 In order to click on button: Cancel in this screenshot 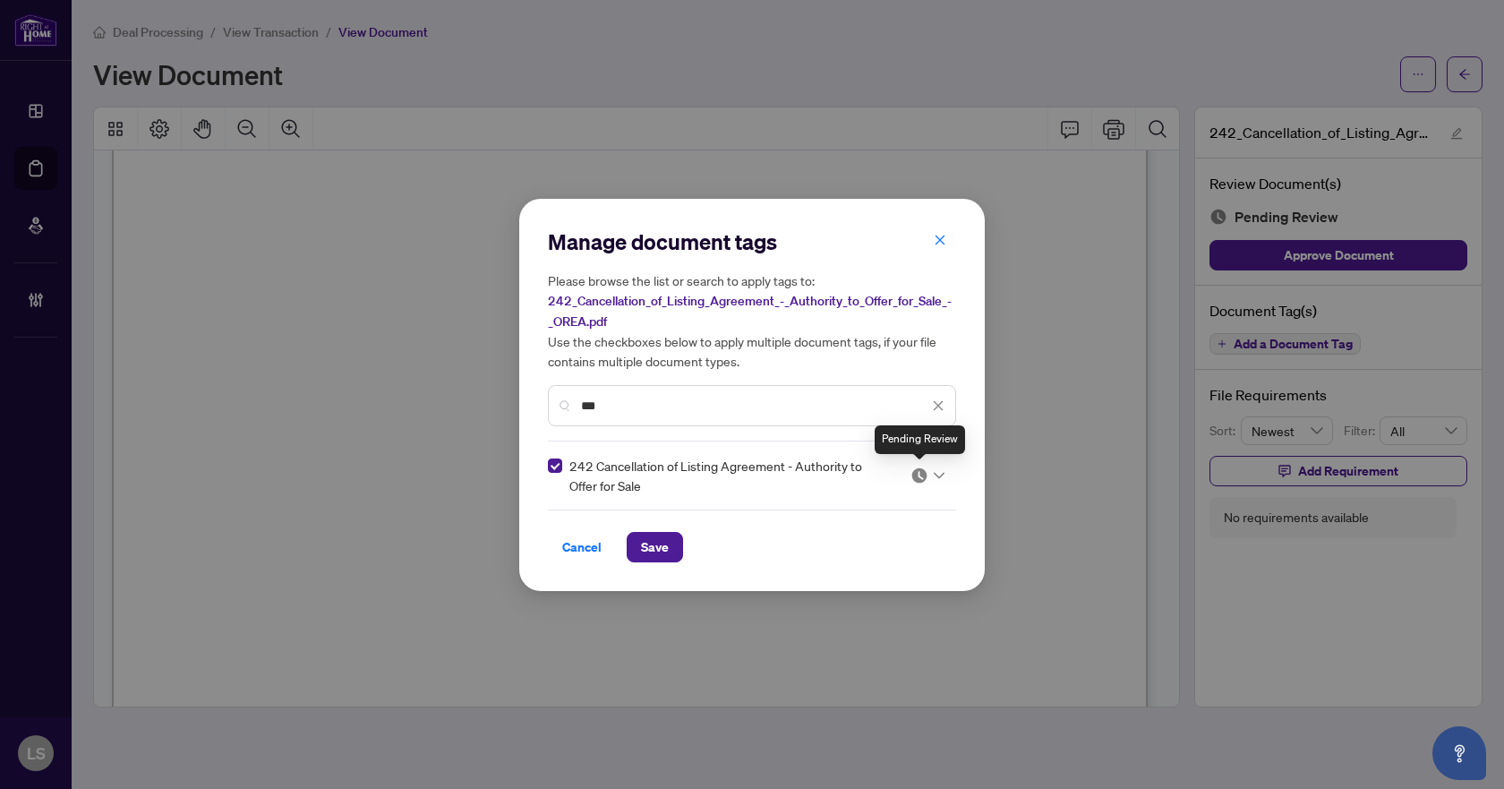, I will do `click(582, 547)`.